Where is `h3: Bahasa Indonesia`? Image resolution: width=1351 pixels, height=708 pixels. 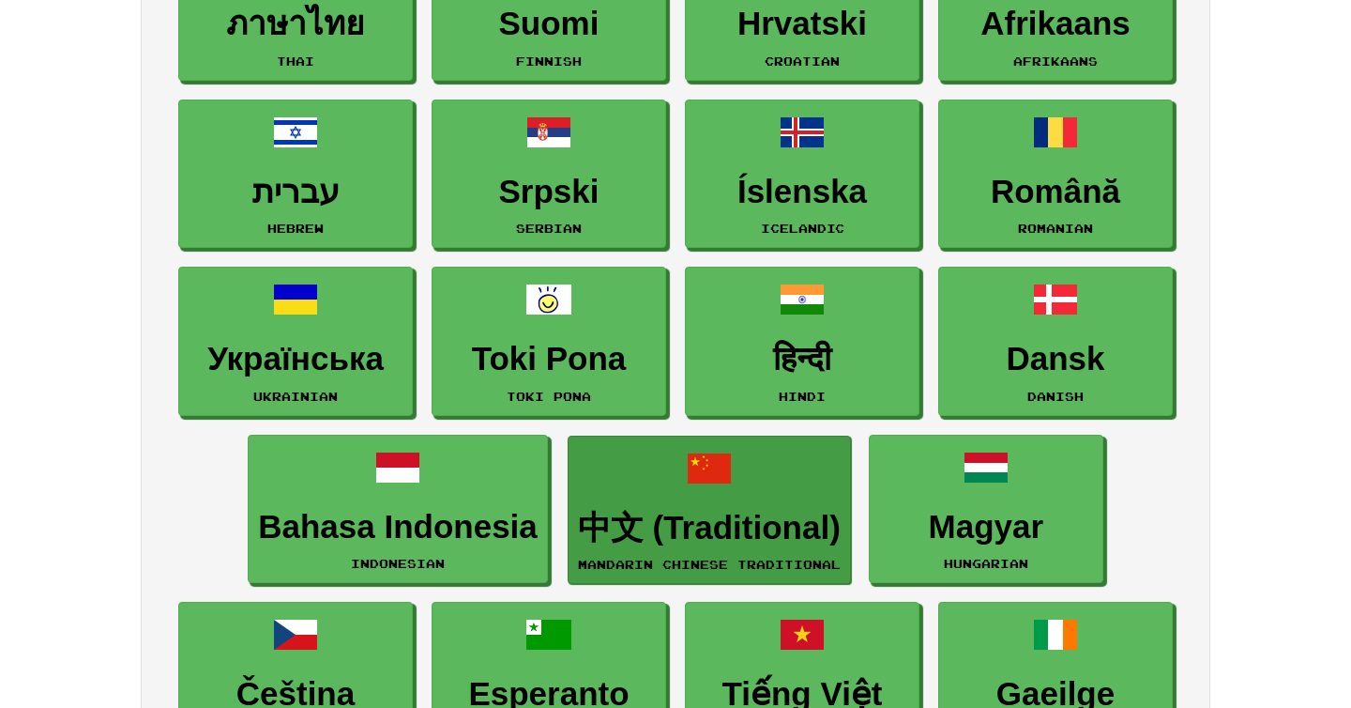
h3: Bahasa Indonesia is located at coordinates (398, 526).